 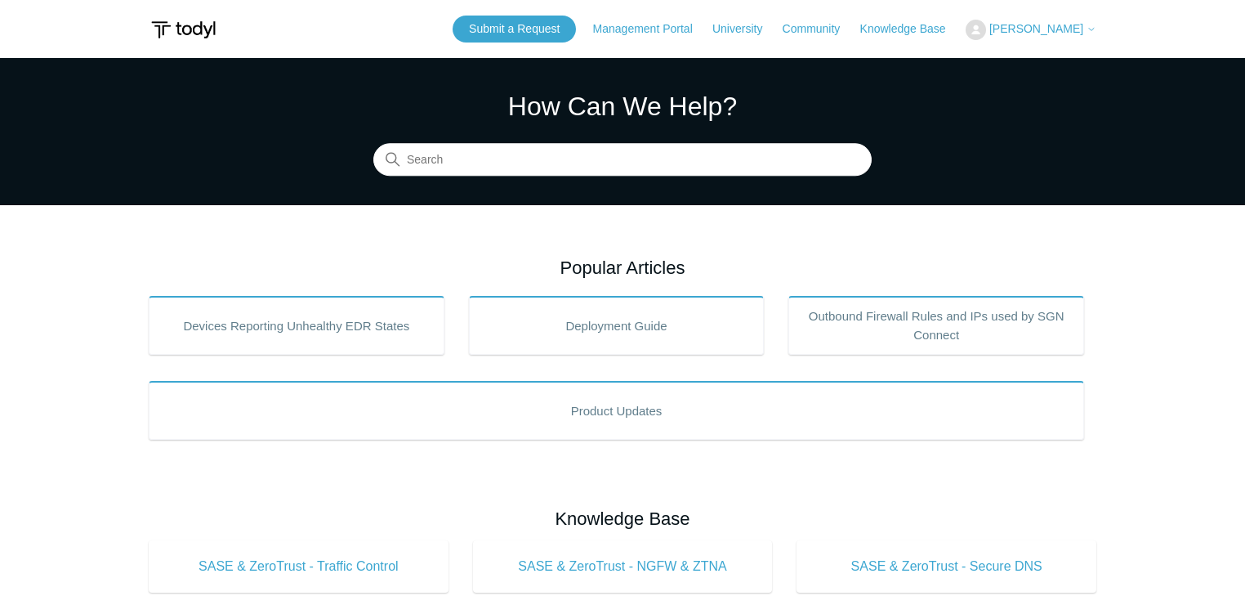 What do you see at coordinates (183, 29) in the screenshot?
I see `img: Todyl Support Center Help Center home page` at bounding box center [183, 29].